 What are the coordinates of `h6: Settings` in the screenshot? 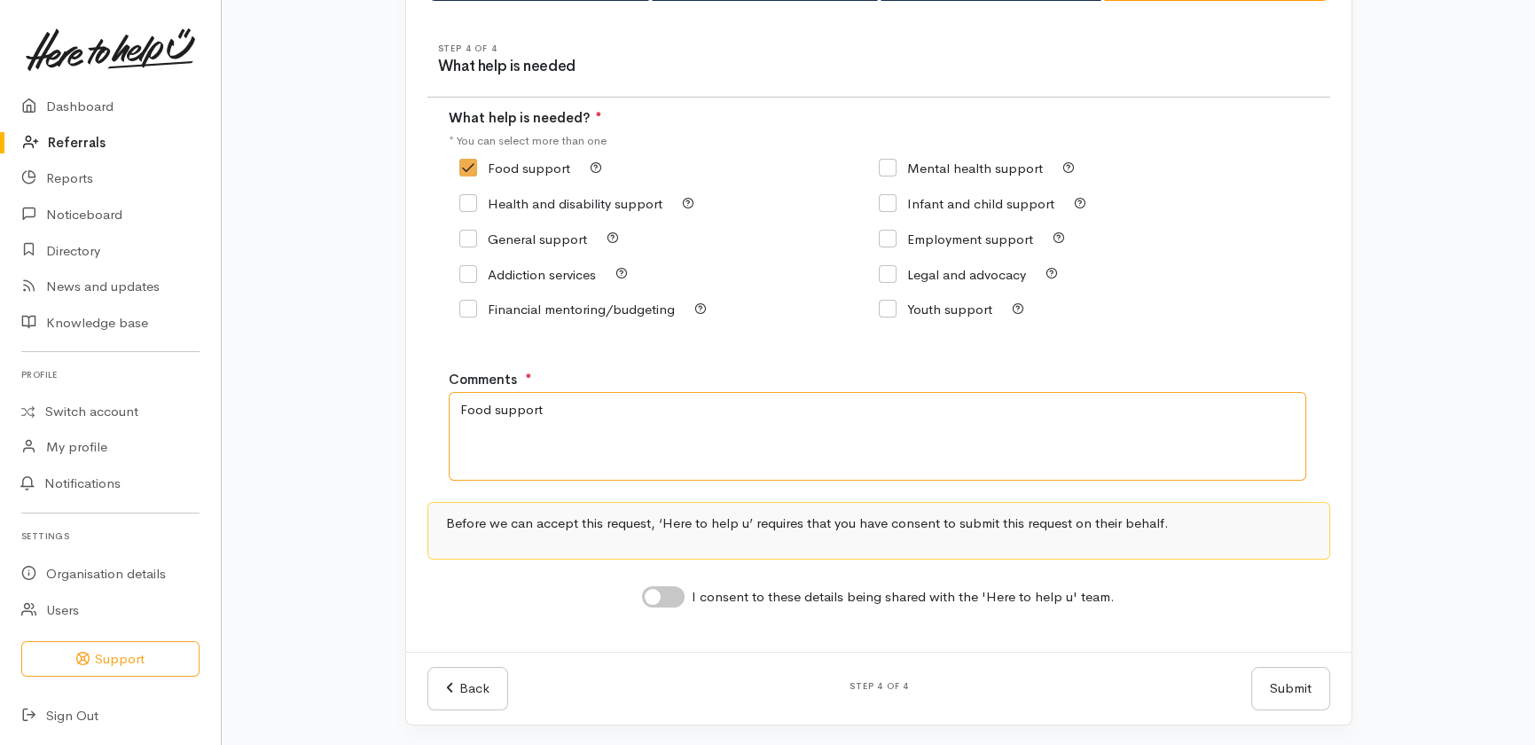 It's located at (110, 536).